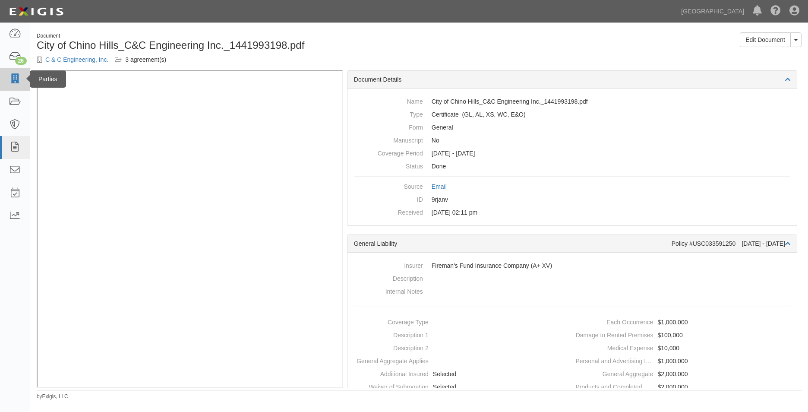 The height and width of the screenshot is (412, 808). I want to click on dt: Each Occurrence, so click(614, 321).